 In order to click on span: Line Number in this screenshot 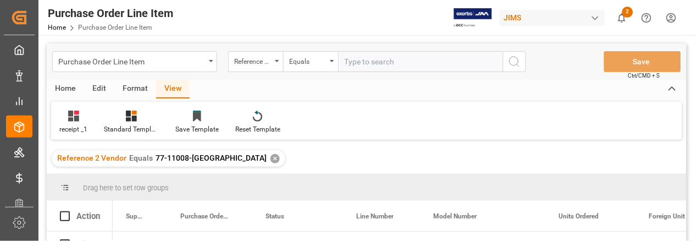, I will do `click(375, 216)`.